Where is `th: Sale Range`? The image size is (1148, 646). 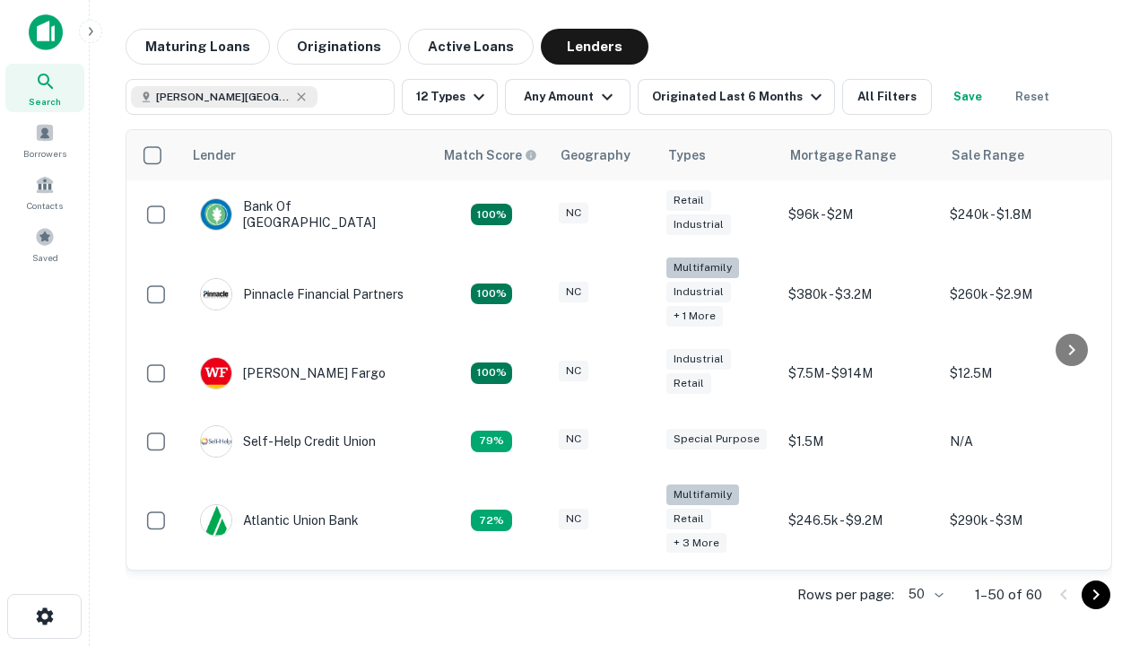 th: Sale Range is located at coordinates (1022, 155).